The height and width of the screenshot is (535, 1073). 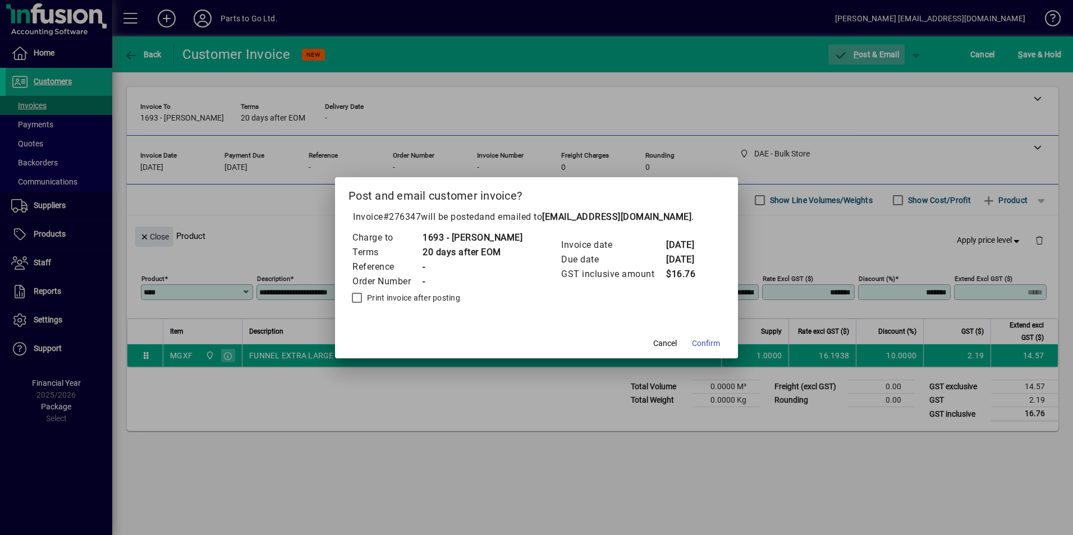 I want to click on label: Print invoice after posting, so click(x=412, y=298).